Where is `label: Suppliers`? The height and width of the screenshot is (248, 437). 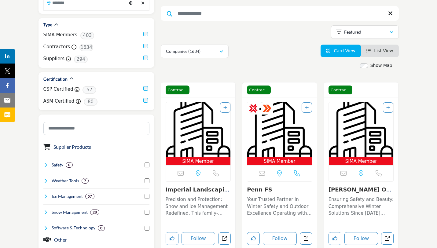 label: Suppliers is located at coordinates (54, 59).